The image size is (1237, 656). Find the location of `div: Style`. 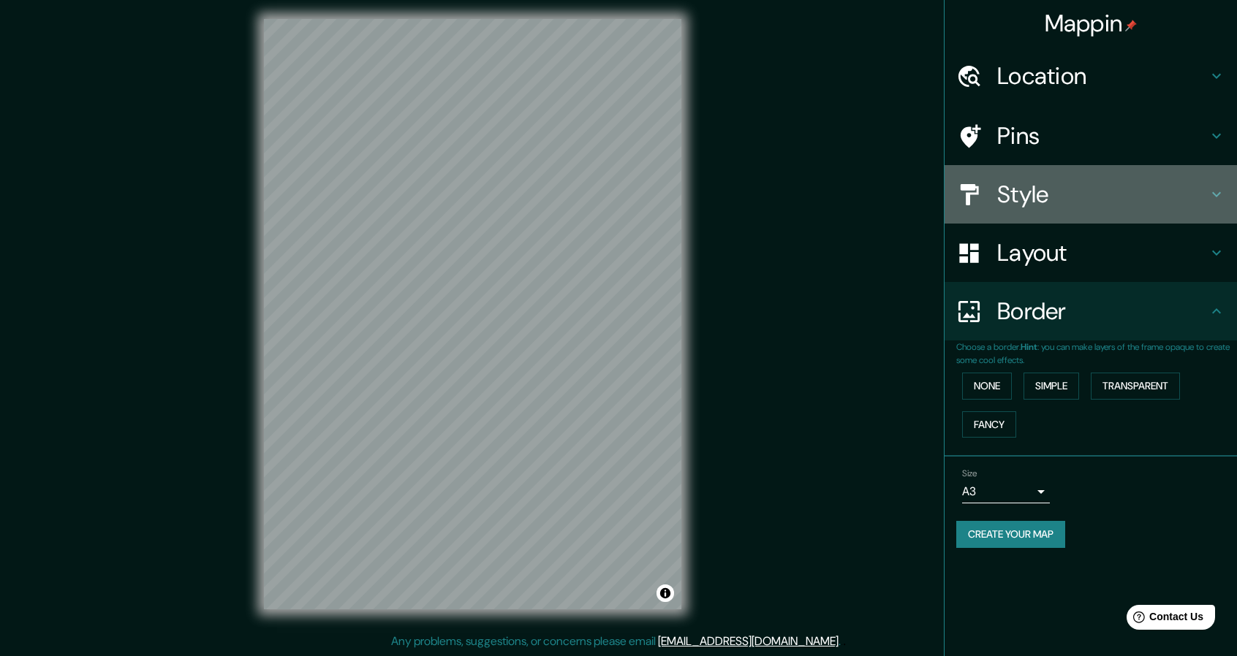

div: Style is located at coordinates (1091, 194).